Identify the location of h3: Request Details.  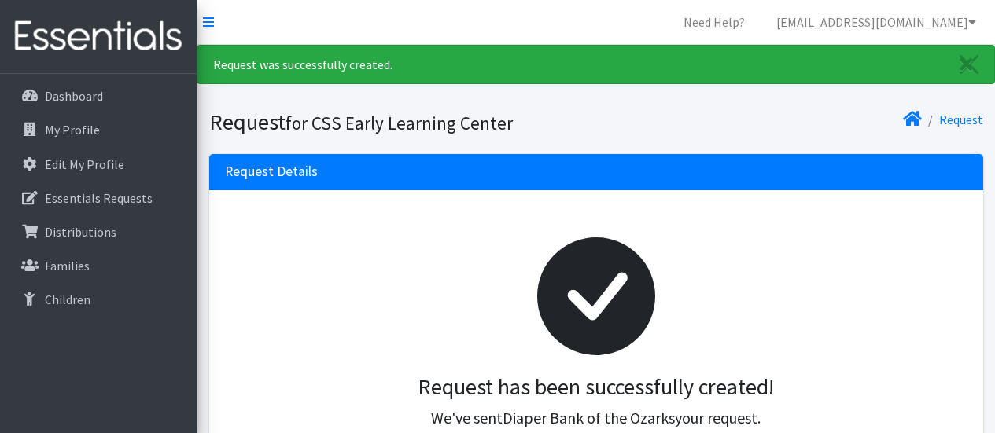
(271, 171).